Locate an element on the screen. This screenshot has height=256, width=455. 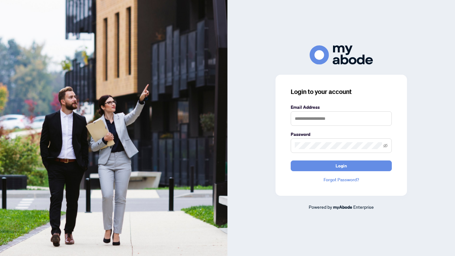
span: Powered by is located at coordinates (320, 207).